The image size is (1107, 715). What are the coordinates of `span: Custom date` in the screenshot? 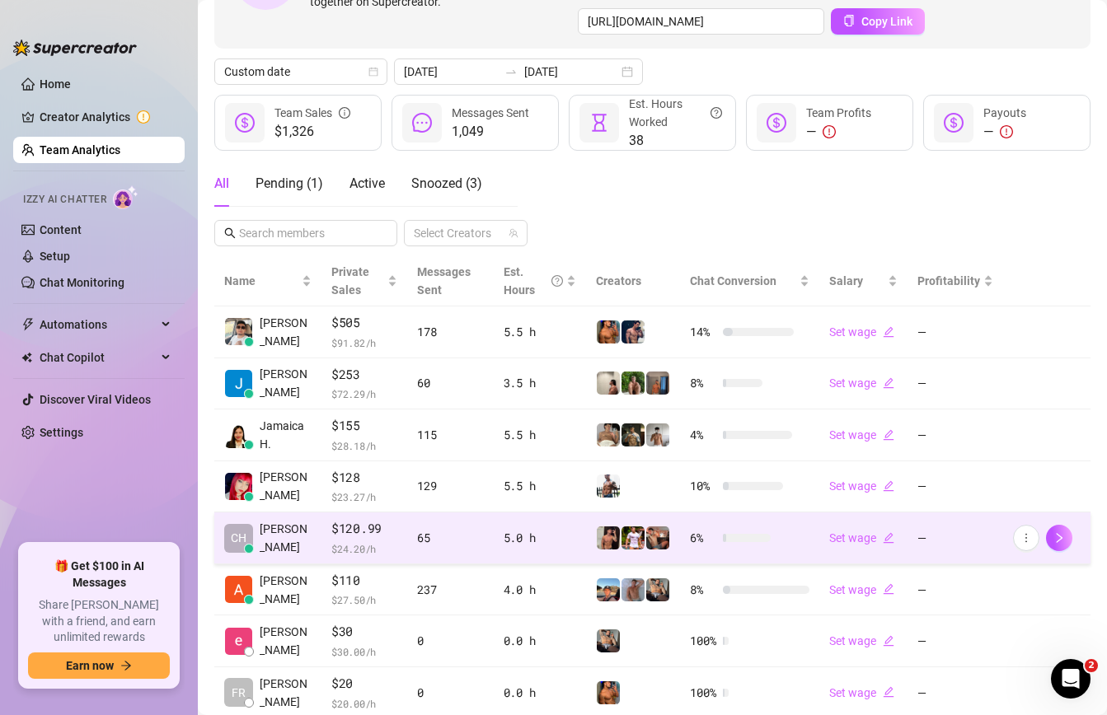 It's located at (301, 72).